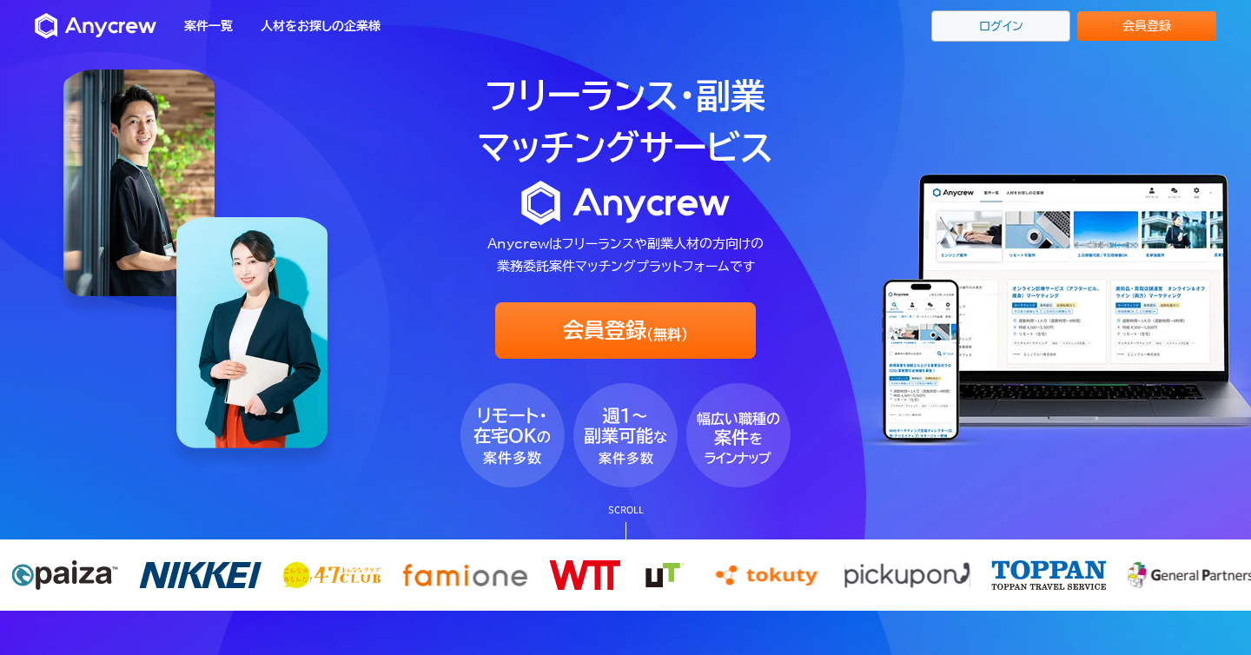 Image resolution: width=1251 pixels, height=655 pixels. What do you see at coordinates (1001, 26) in the screenshot?
I see `a: ログイン` at bounding box center [1001, 26].